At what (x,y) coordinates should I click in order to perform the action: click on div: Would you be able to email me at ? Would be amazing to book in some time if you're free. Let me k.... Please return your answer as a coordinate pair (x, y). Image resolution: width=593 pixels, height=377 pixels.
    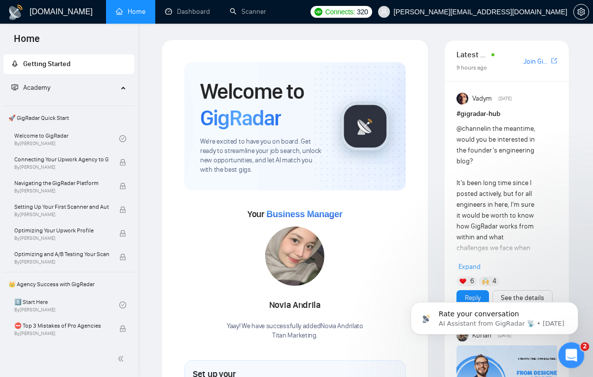
    Looking at the image, I should click on (112, 250).